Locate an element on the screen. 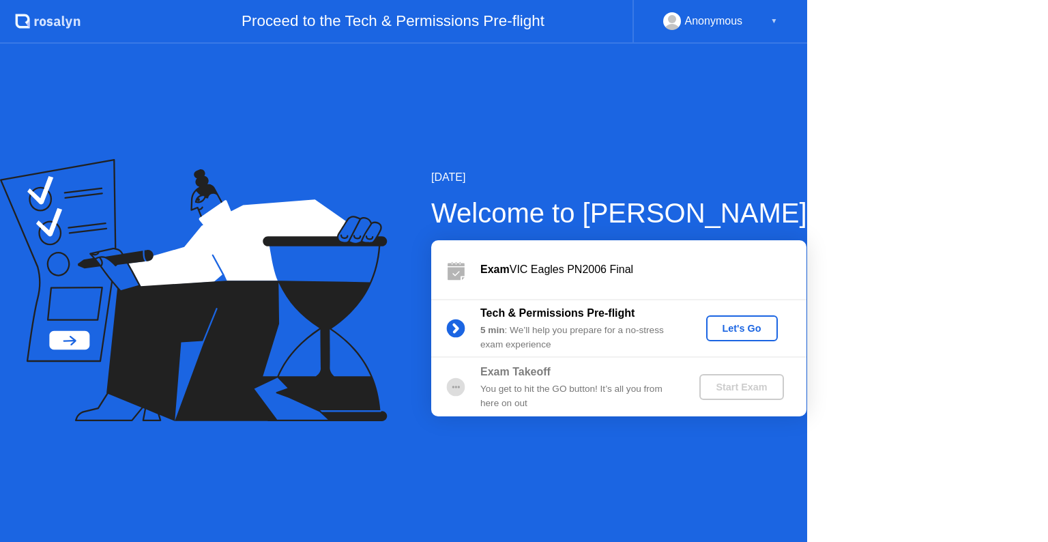 The image size is (1048, 542). b: Exam is located at coordinates (495, 269).